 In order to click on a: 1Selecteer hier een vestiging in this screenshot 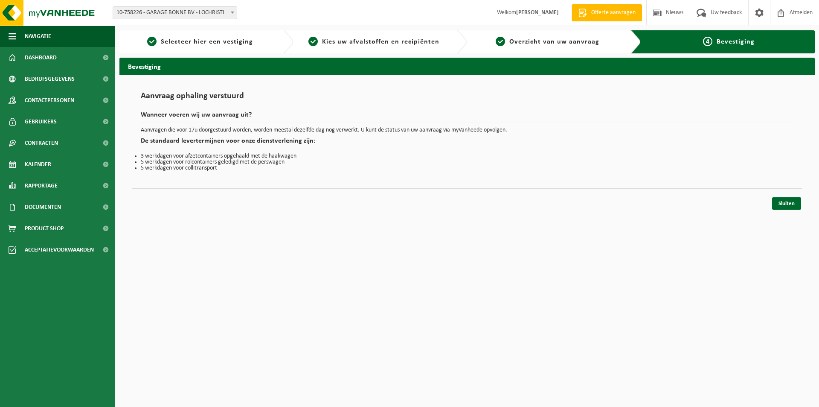, I will do `click(200, 42)`.